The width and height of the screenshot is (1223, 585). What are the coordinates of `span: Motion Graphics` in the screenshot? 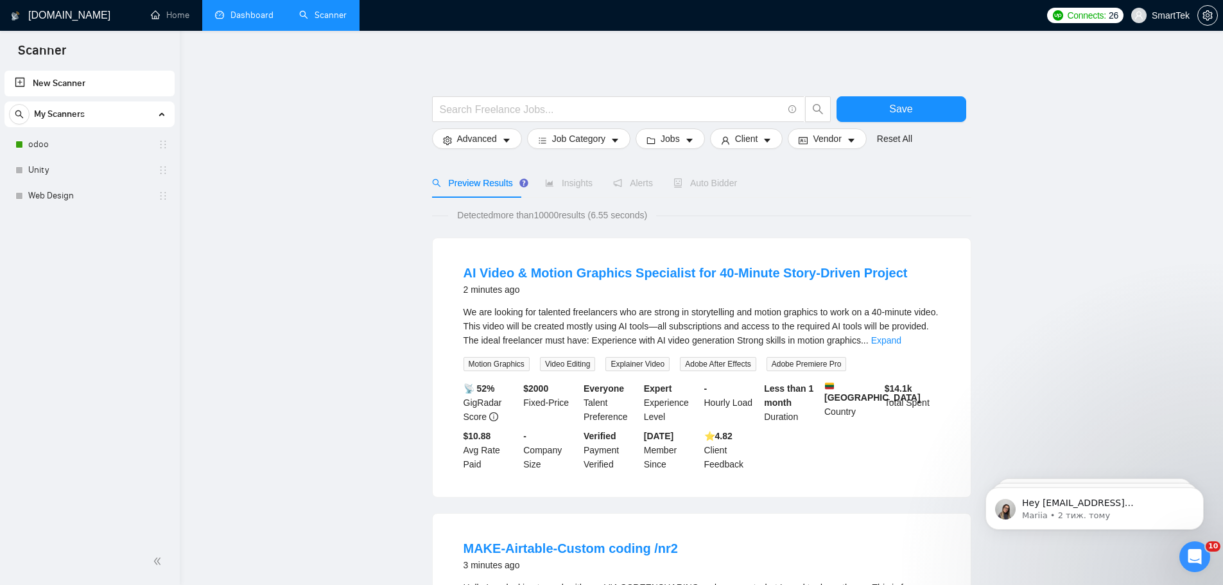 It's located at (496, 364).